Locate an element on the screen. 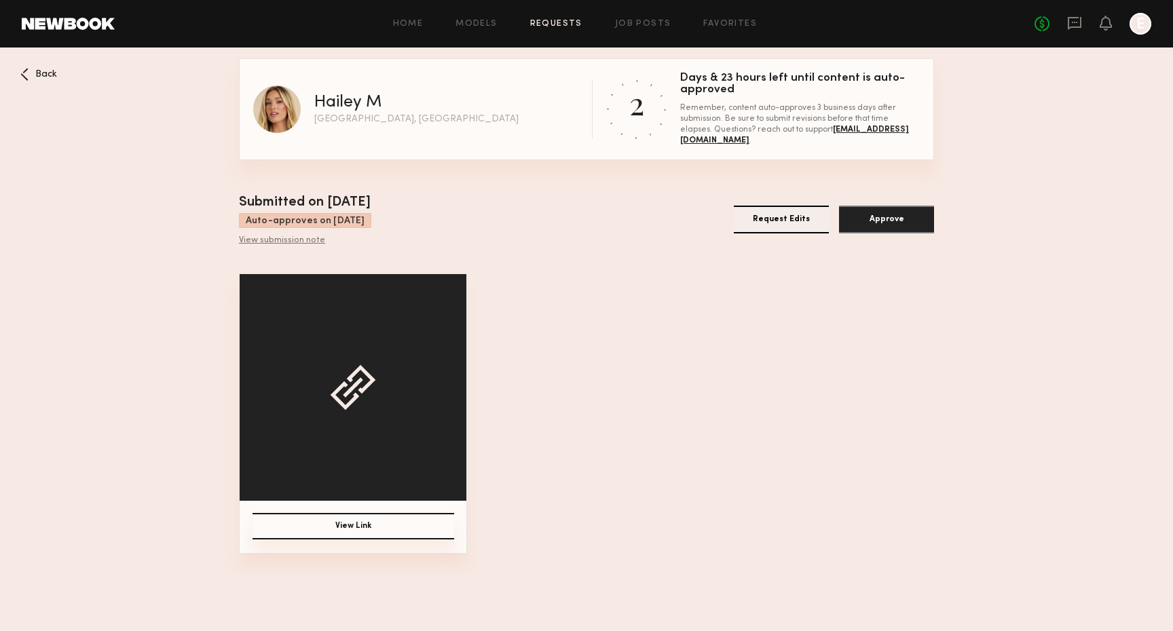 Image resolution: width=1173 pixels, height=631 pixels. a: Models is located at coordinates (476, 24).